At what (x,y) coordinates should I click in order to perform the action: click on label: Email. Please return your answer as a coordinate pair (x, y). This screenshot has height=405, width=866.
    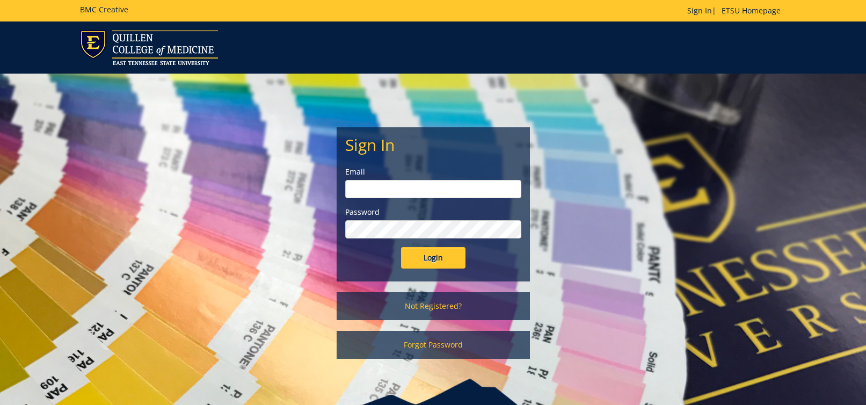
    Looking at the image, I should click on (433, 172).